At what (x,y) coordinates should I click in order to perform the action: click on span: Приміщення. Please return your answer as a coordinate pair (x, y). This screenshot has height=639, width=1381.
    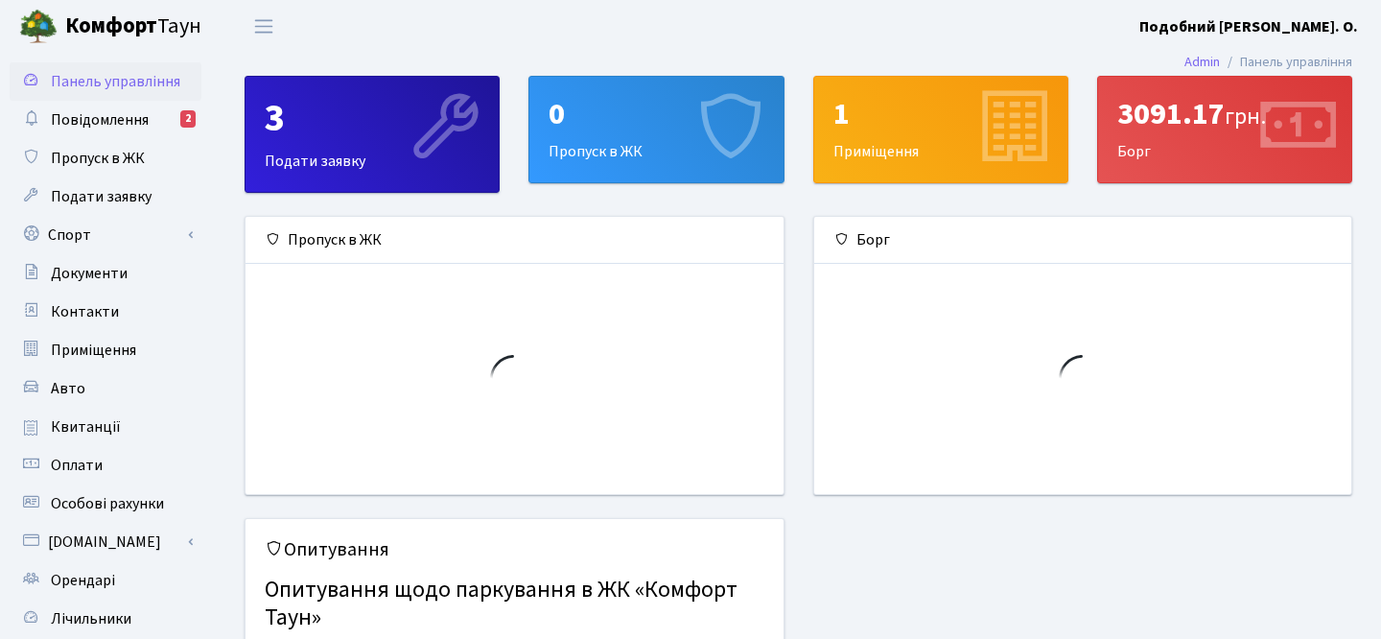
    Looking at the image, I should click on (93, 350).